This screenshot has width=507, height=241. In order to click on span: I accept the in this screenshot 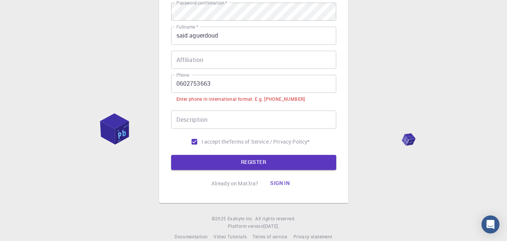, I will do `click(215, 142)`.